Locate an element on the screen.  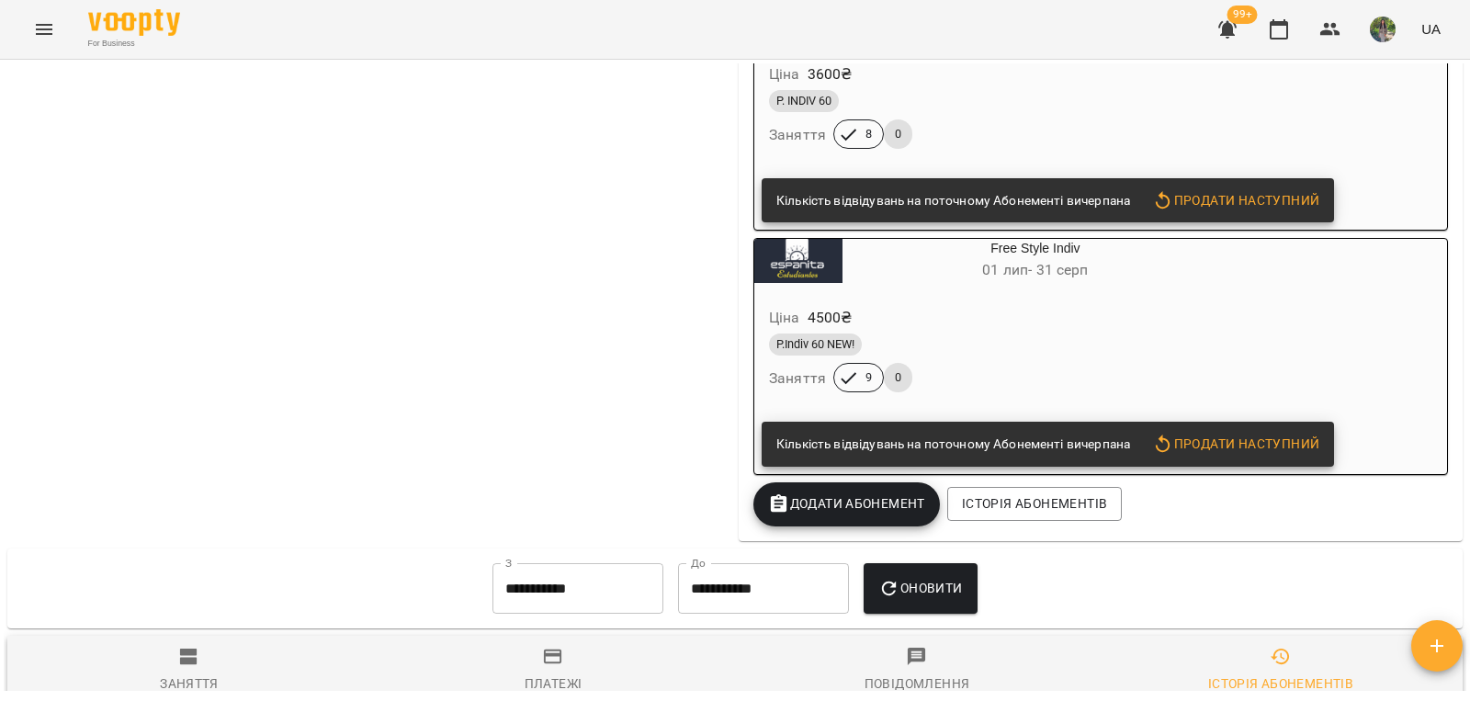
span: P.Indiv 60 NEW! is located at coordinates (815, 345).